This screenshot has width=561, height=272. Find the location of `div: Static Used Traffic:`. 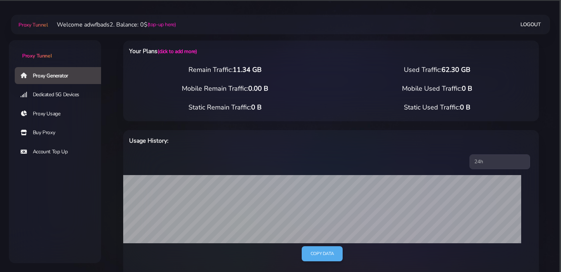

div: Static Used Traffic: is located at coordinates (437, 107).